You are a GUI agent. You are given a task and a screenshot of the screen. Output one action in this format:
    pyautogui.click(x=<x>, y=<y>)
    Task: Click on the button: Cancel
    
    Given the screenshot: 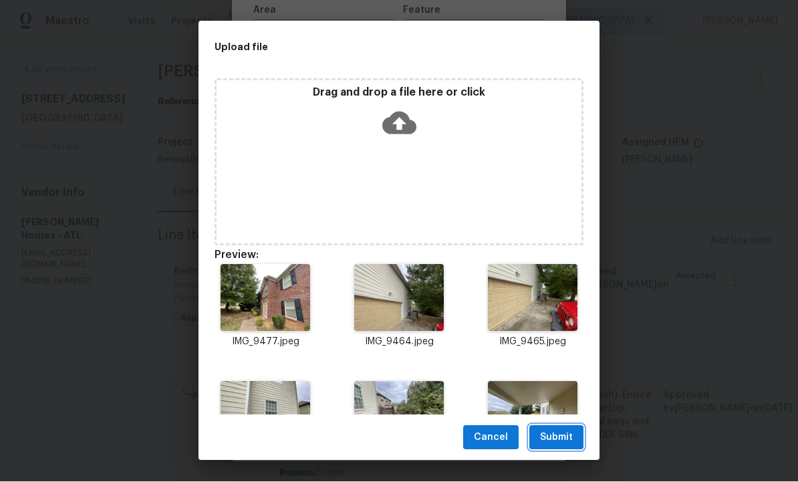 What is the action you would take?
    pyautogui.click(x=491, y=438)
    